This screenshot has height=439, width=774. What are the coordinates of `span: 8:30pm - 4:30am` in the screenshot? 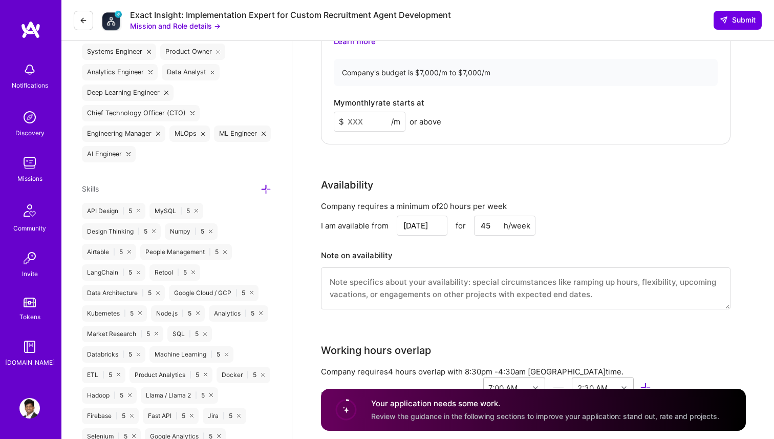 It's located at (495, 371).